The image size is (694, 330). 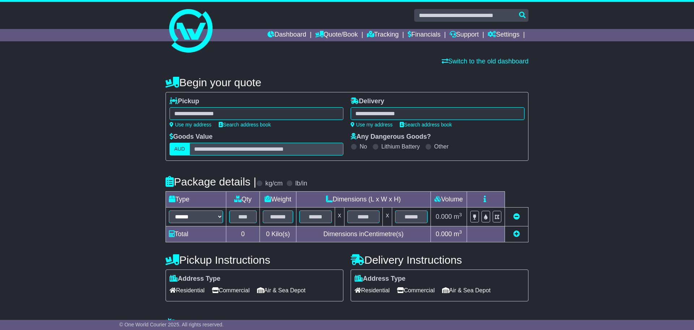 What do you see at coordinates (211, 181) in the screenshot?
I see `h4: Package details |` at bounding box center [211, 181].